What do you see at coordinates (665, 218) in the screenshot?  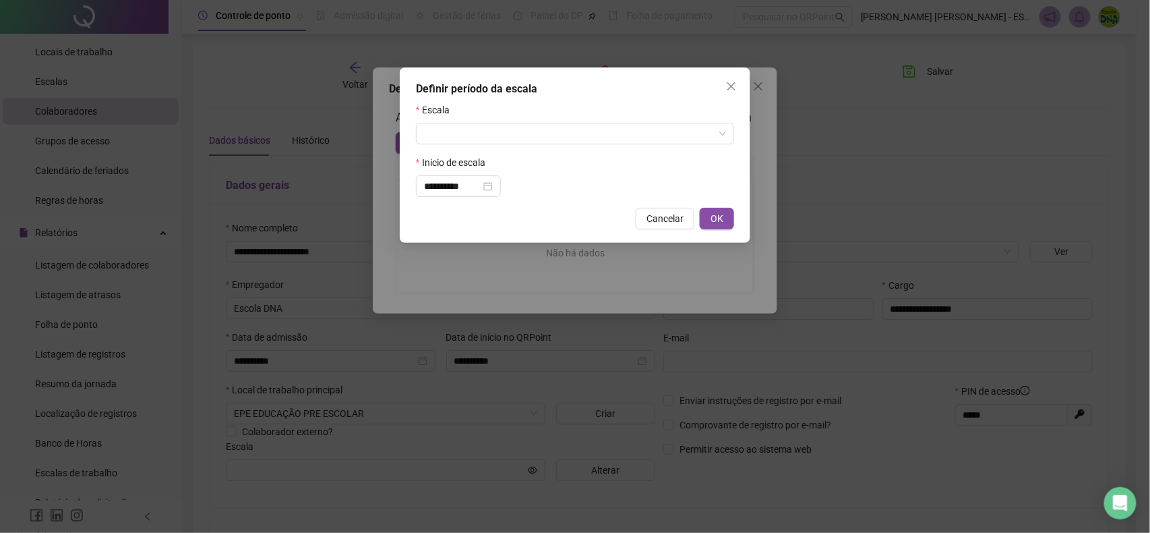 I see `button: Cancelar` at bounding box center [665, 218].